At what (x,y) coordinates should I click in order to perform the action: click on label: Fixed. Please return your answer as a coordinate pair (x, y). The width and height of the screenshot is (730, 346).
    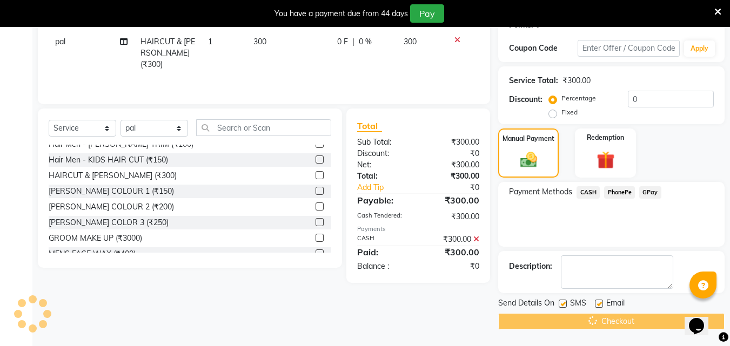
    Looking at the image, I should click on (570, 112).